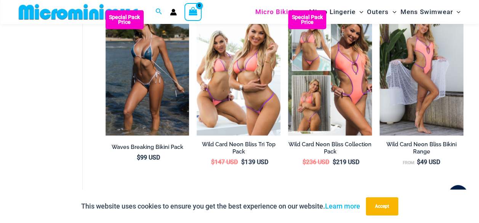  I want to click on span: From:, so click(409, 163).